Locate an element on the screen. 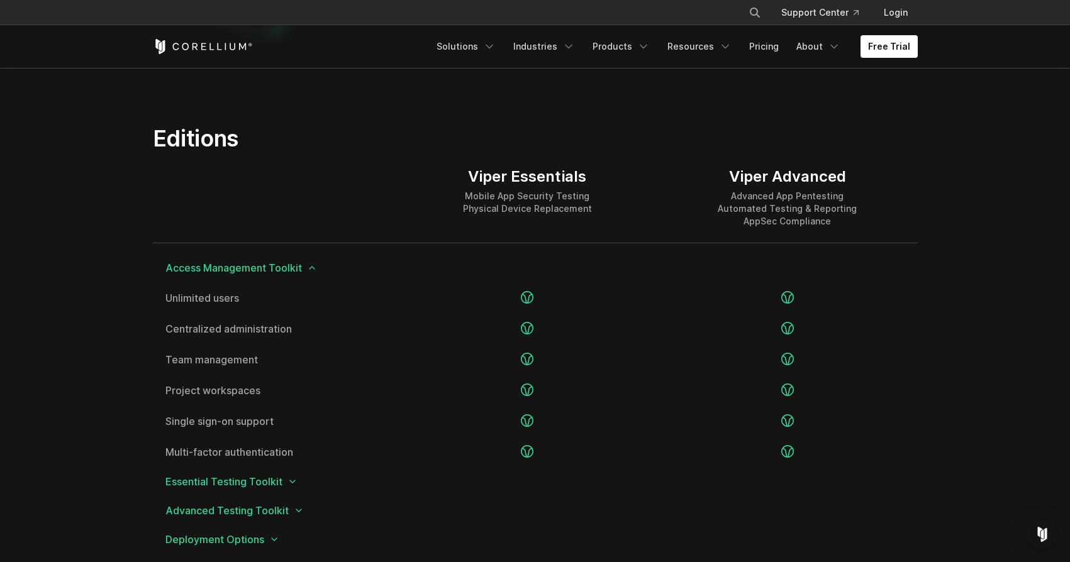 The height and width of the screenshot is (562, 1070). span: Essential Testing Toolkit is located at coordinates (535, 482).